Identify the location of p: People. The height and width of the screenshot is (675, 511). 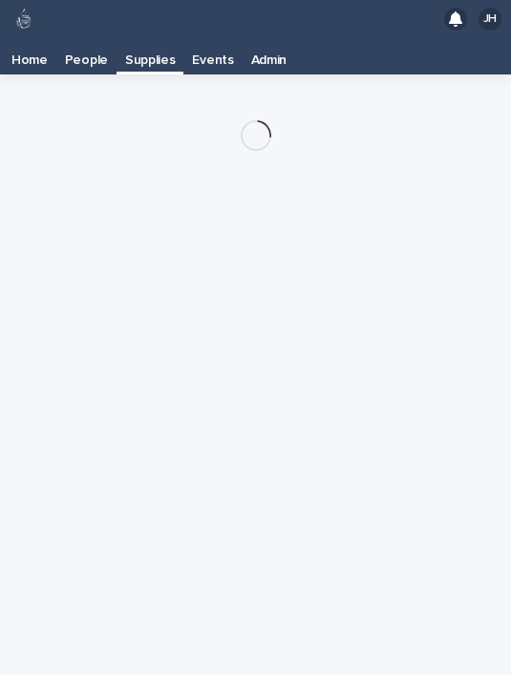
(86, 53).